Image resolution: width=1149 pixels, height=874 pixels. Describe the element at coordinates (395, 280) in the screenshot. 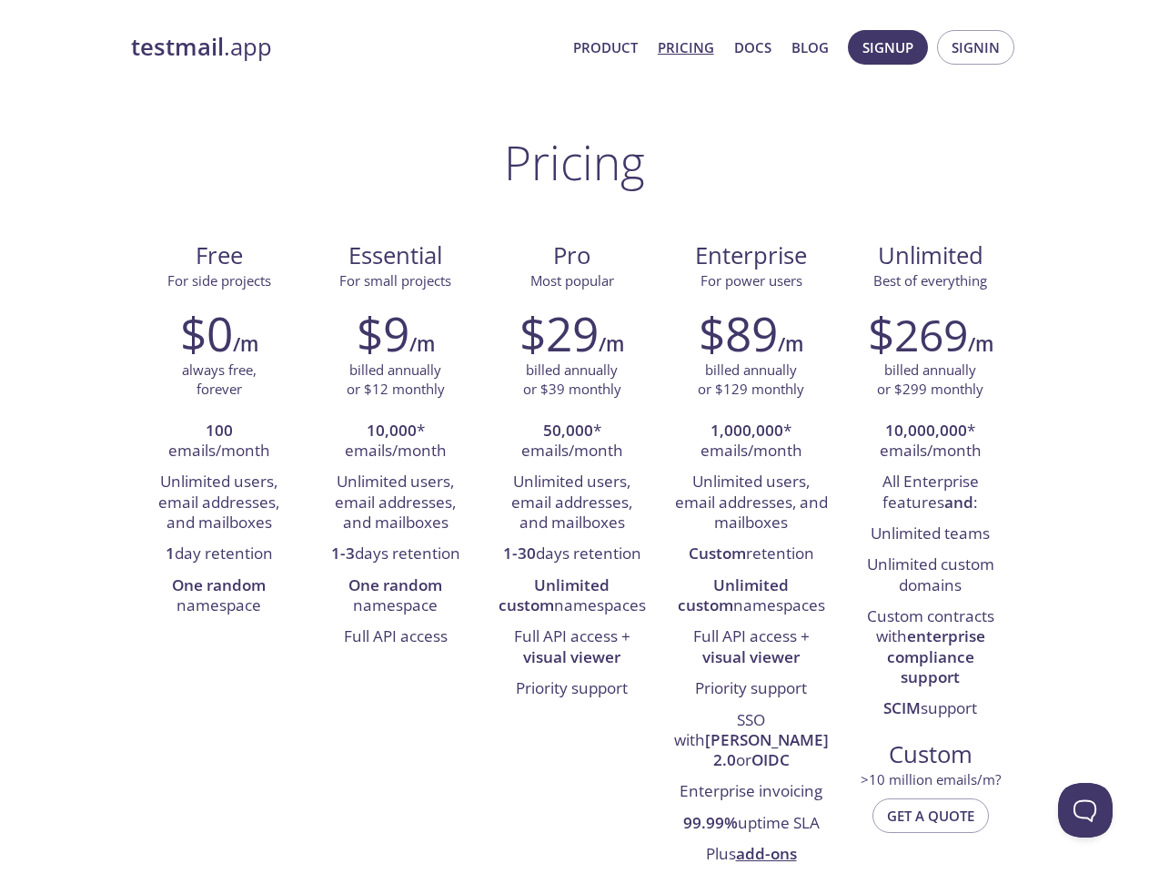

I see `span: For small projects` at that location.